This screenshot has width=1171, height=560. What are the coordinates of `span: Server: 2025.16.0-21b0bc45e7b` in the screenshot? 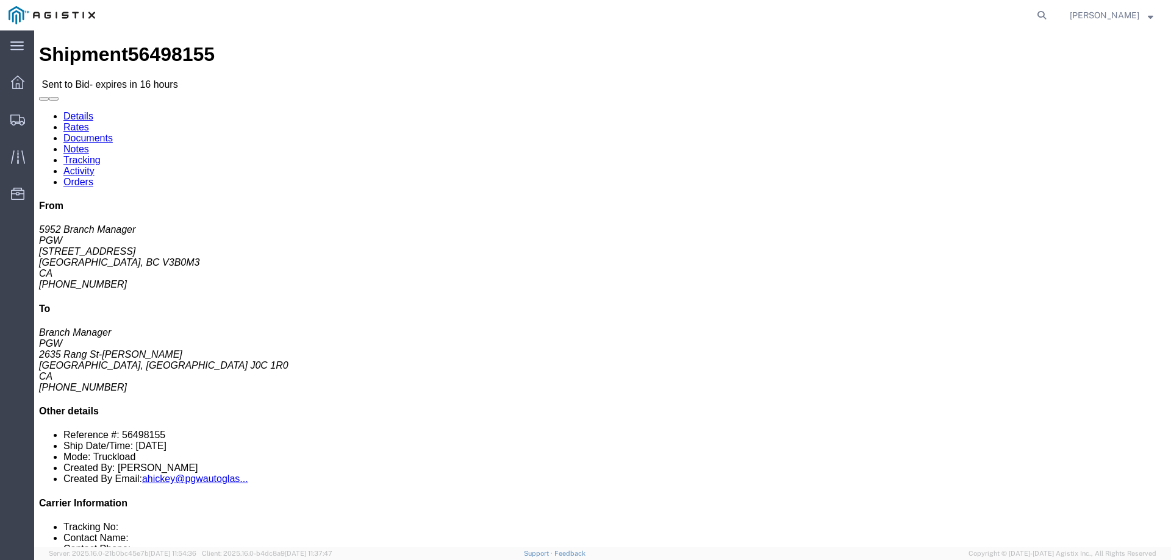 It's located at (123, 554).